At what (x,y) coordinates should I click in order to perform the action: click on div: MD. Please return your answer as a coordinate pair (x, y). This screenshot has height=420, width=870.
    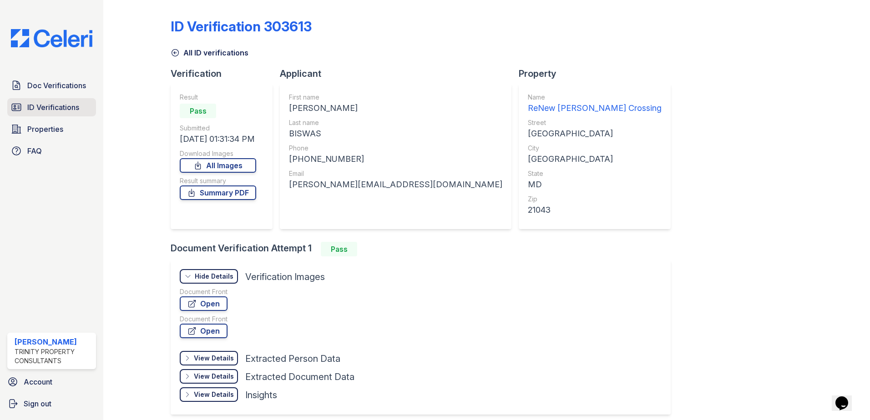
    Looking at the image, I should click on (595, 185).